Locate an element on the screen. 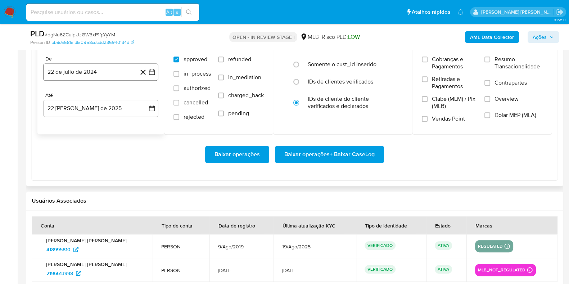 The width and height of the screenshot is (569, 284). button: Ações is located at coordinates (543, 37).